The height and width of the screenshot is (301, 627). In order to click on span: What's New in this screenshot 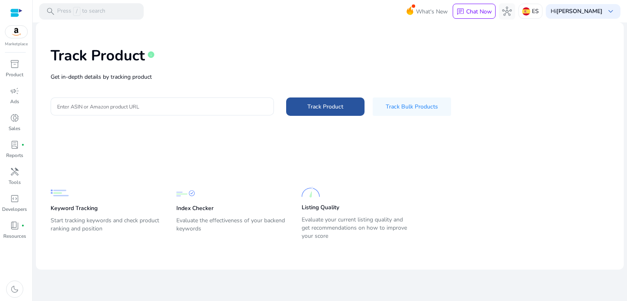, I will do `click(432, 11)`.